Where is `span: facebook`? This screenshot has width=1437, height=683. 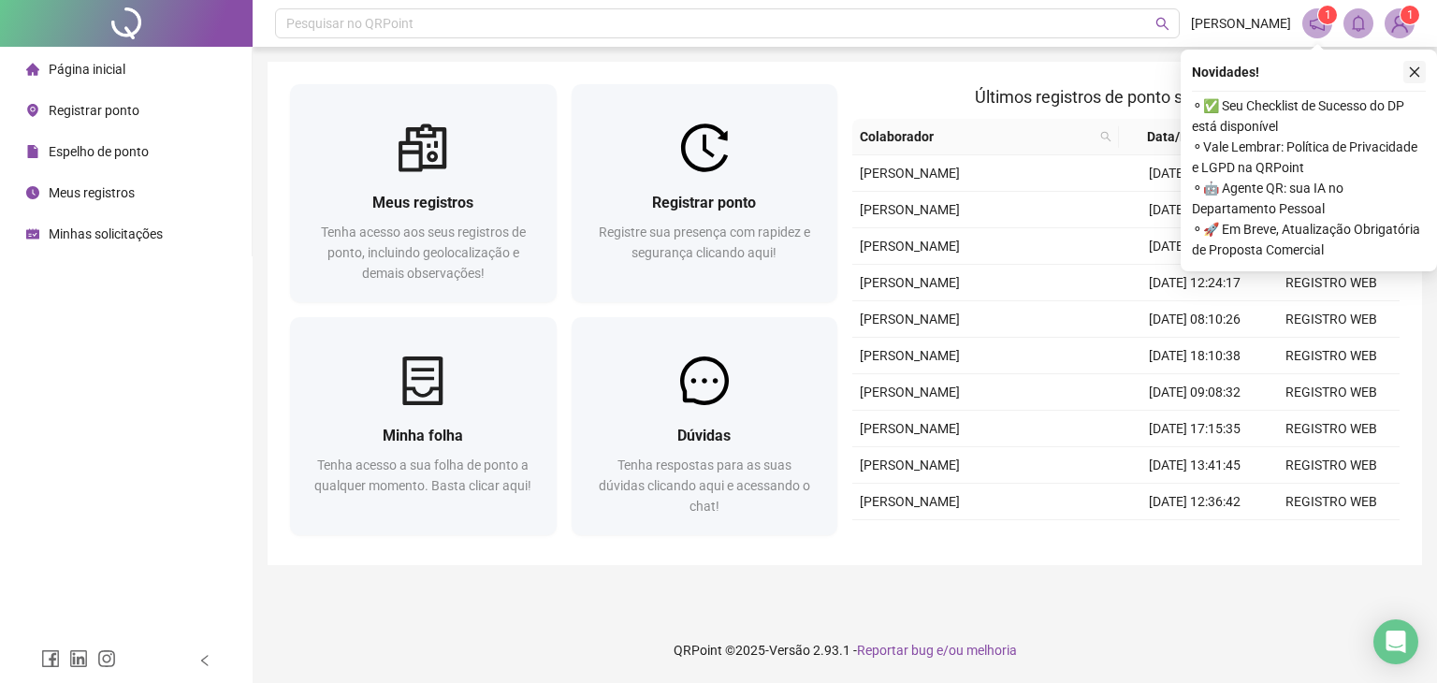 span: facebook is located at coordinates (51, 659).